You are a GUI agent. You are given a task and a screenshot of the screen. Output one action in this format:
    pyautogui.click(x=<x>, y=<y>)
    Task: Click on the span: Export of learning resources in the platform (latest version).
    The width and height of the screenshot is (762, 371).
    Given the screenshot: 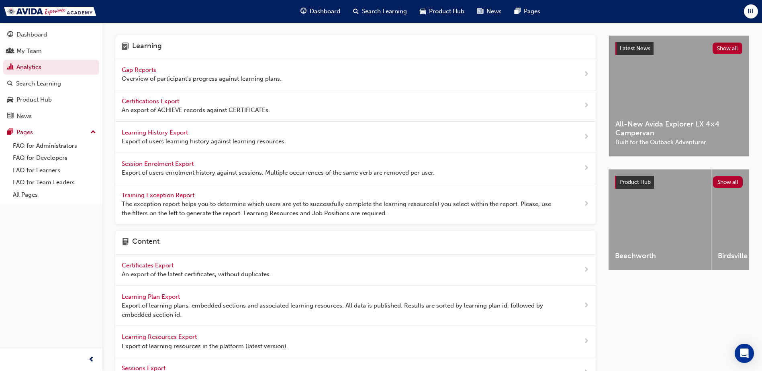 What is the action you would take?
    pyautogui.click(x=205, y=346)
    